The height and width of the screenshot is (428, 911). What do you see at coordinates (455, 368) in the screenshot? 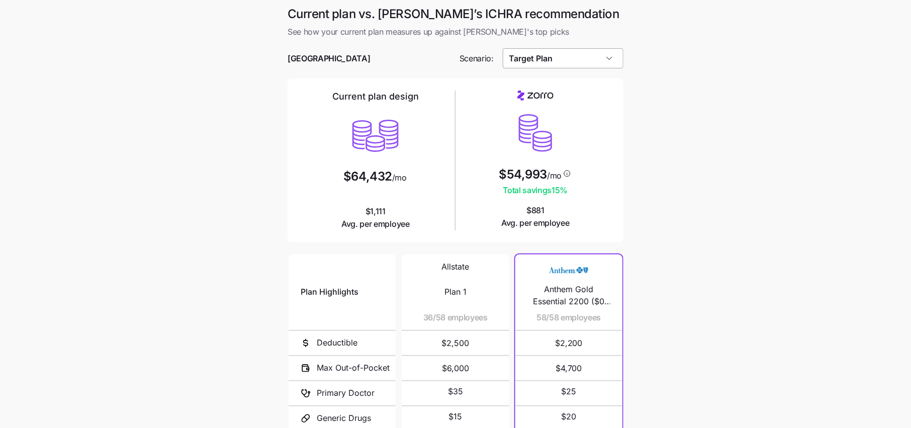
I see `span: $6,000` at bounding box center [455, 368].